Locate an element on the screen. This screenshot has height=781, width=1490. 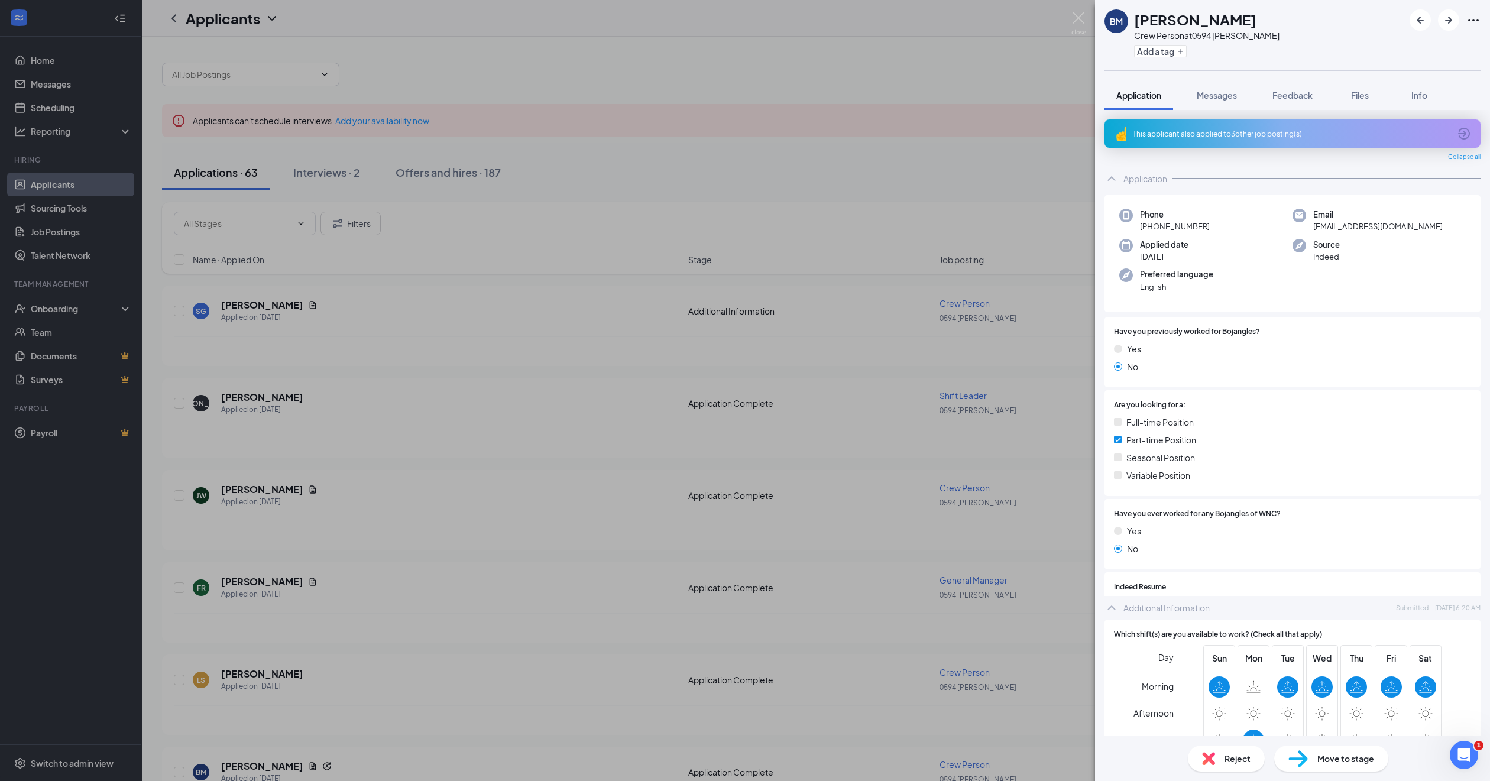
svg: ArrowRight is located at coordinates (1448, 20).